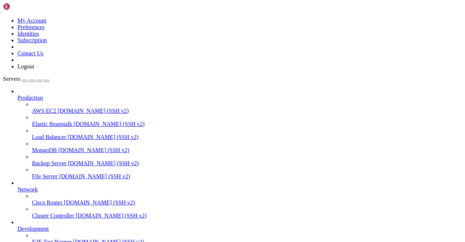 Image resolution: width=465 pixels, height=242 pixels. What do you see at coordinates (49, 137) in the screenshot?
I see `span: Load Balancer` at bounding box center [49, 137].